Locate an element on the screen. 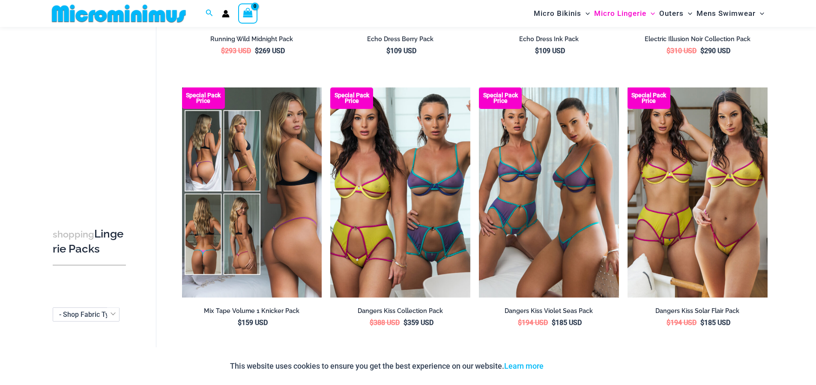  button: Accept is located at coordinates (568, 366).